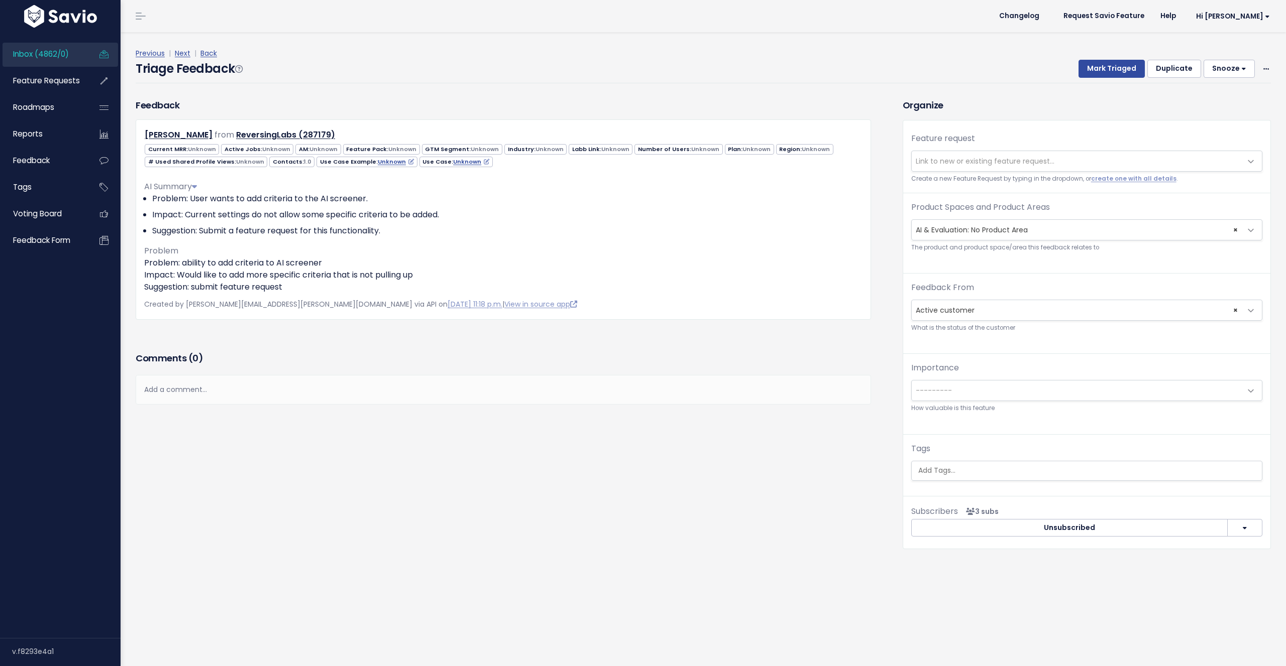 This screenshot has width=1286, height=666. Describe the element at coordinates (935, 368) in the screenshot. I see `label: Importance` at that location.